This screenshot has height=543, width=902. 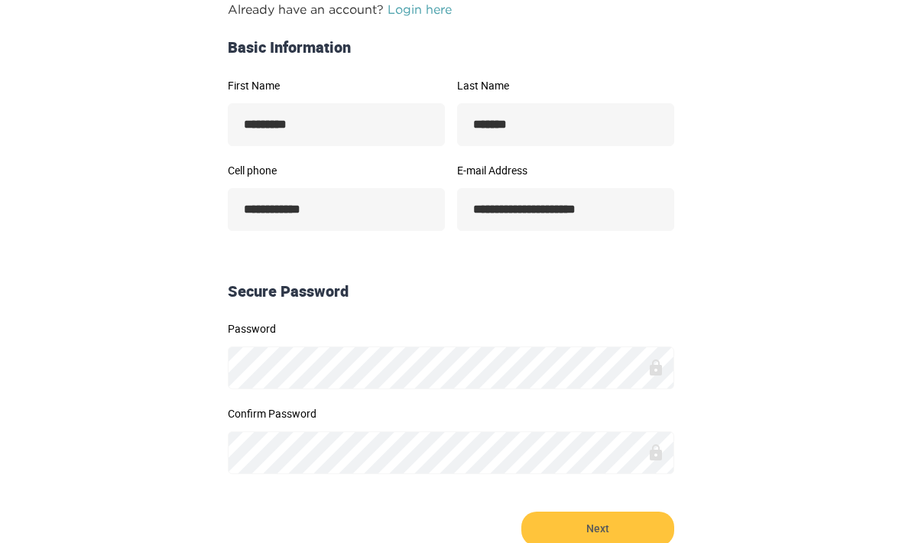 What do you see at coordinates (451, 47) in the screenshot?
I see `div: Basic Information` at bounding box center [451, 47].